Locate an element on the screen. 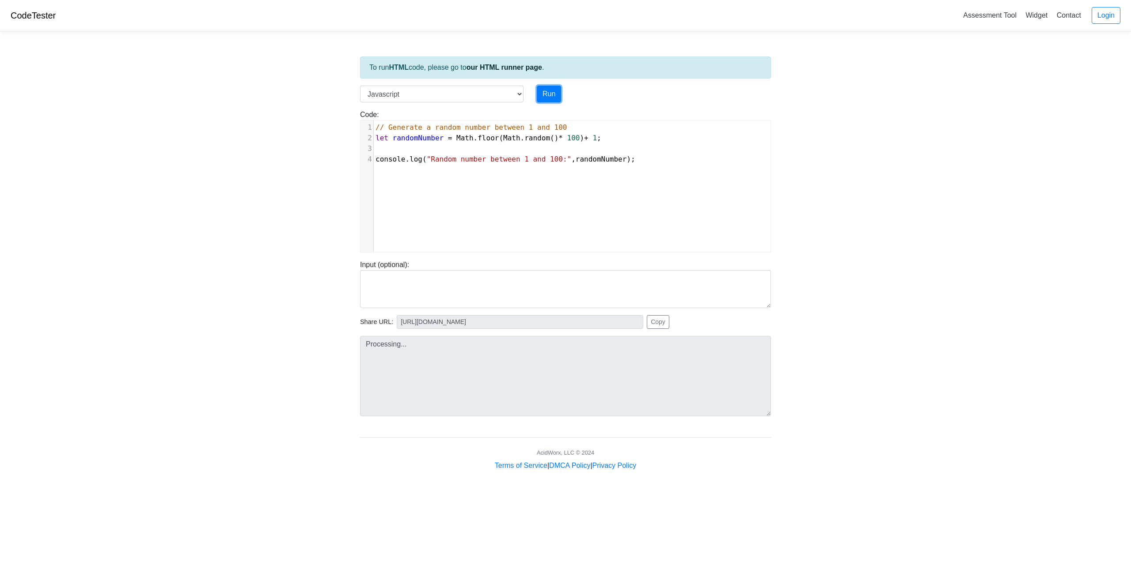 This screenshot has height=576, width=1131. span: Share URL: is located at coordinates (376, 322).